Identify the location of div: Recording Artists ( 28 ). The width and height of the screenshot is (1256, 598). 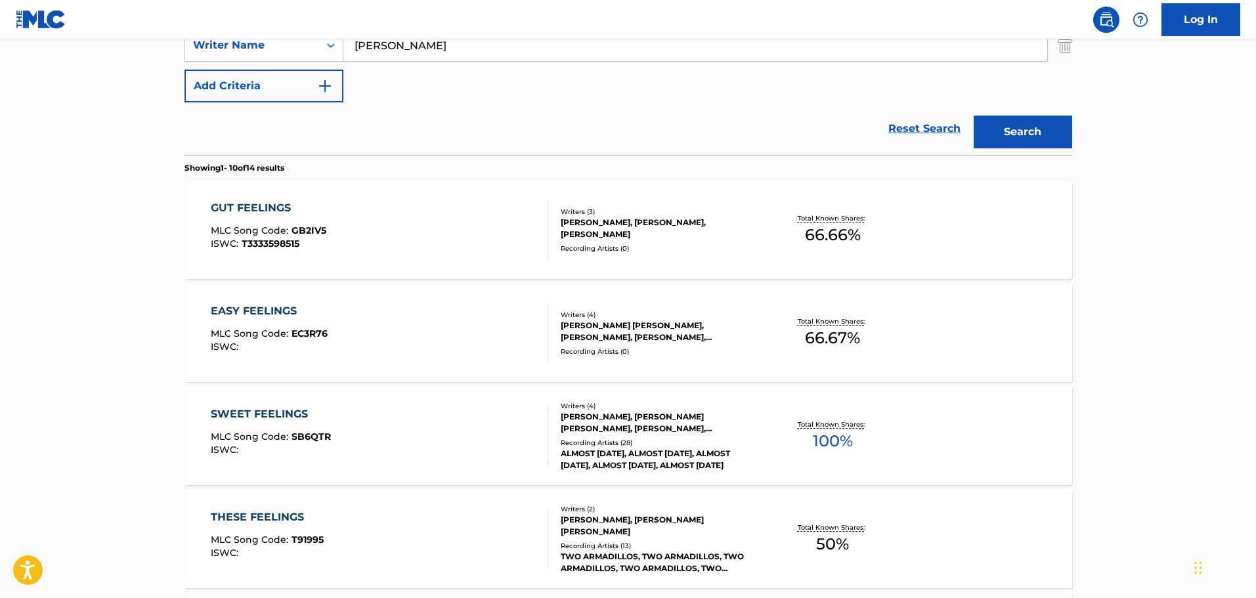
(660, 443).